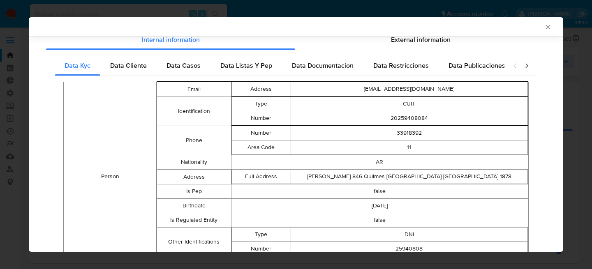 The height and width of the screenshot is (269, 592). Describe the element at coordinates (261, 177) in the screenshot. I see `td: Full Address` at that location.